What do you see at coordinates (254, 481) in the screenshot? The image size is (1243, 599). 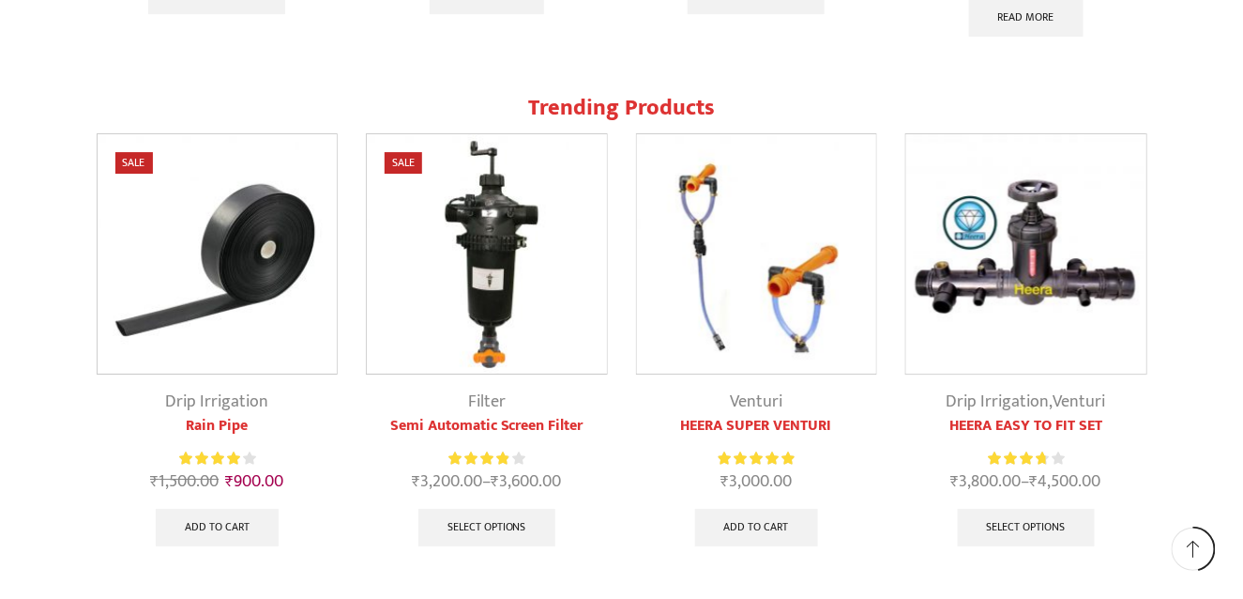 I see `bdi: 900.00` at bounding box center [254, 481].